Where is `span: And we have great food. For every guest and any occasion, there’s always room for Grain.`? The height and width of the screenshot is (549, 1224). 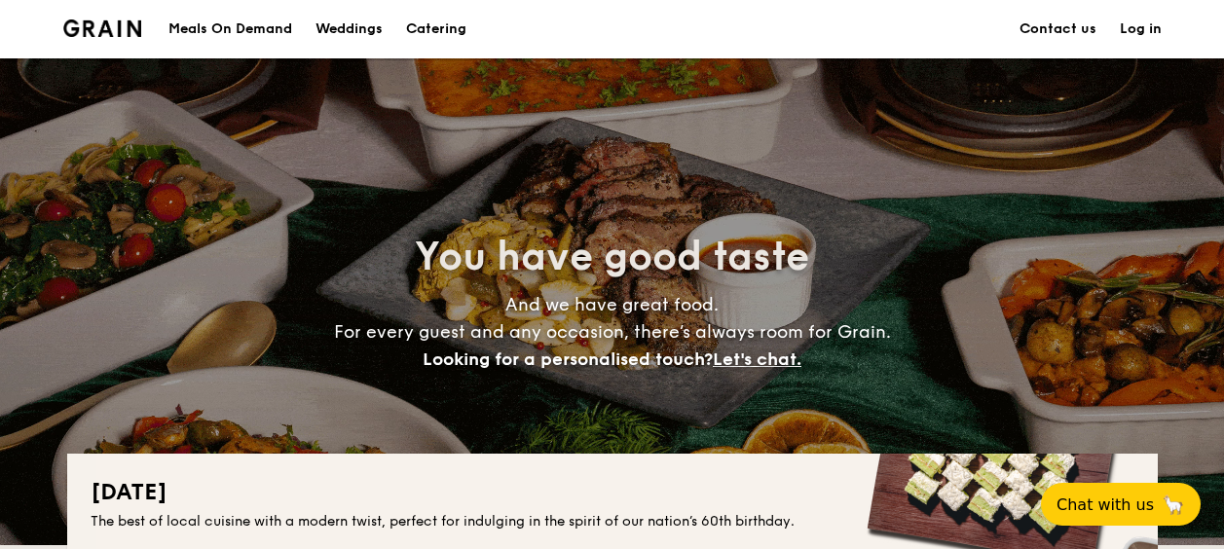 span: And we have great food. For every guest and any occasion, there’s always room for Grain. is located at coordinates (613, 332).